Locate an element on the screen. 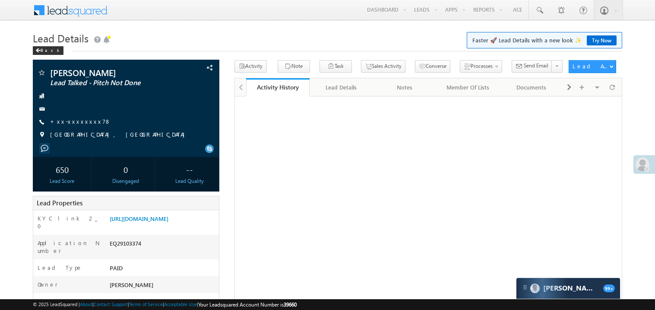 This screenshot has width=655, height=310. label: KYC link 2_0 is located at coordinates (69, 222).